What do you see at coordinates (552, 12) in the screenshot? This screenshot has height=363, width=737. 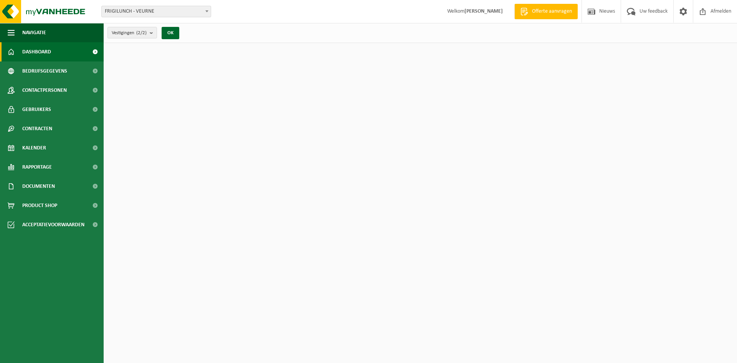 I see `span: Offerte aanvragen` at bounding box center [552, 12].